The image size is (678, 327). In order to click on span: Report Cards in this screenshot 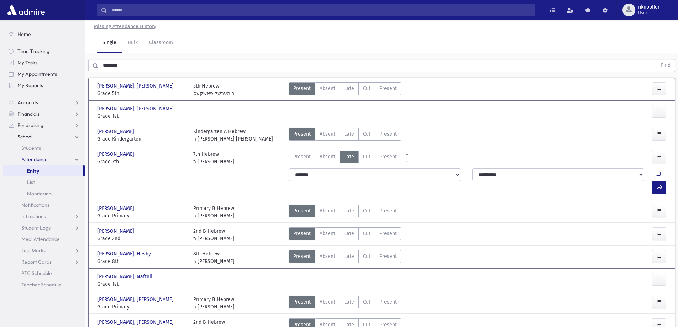, I will do `click(36, 262)`.